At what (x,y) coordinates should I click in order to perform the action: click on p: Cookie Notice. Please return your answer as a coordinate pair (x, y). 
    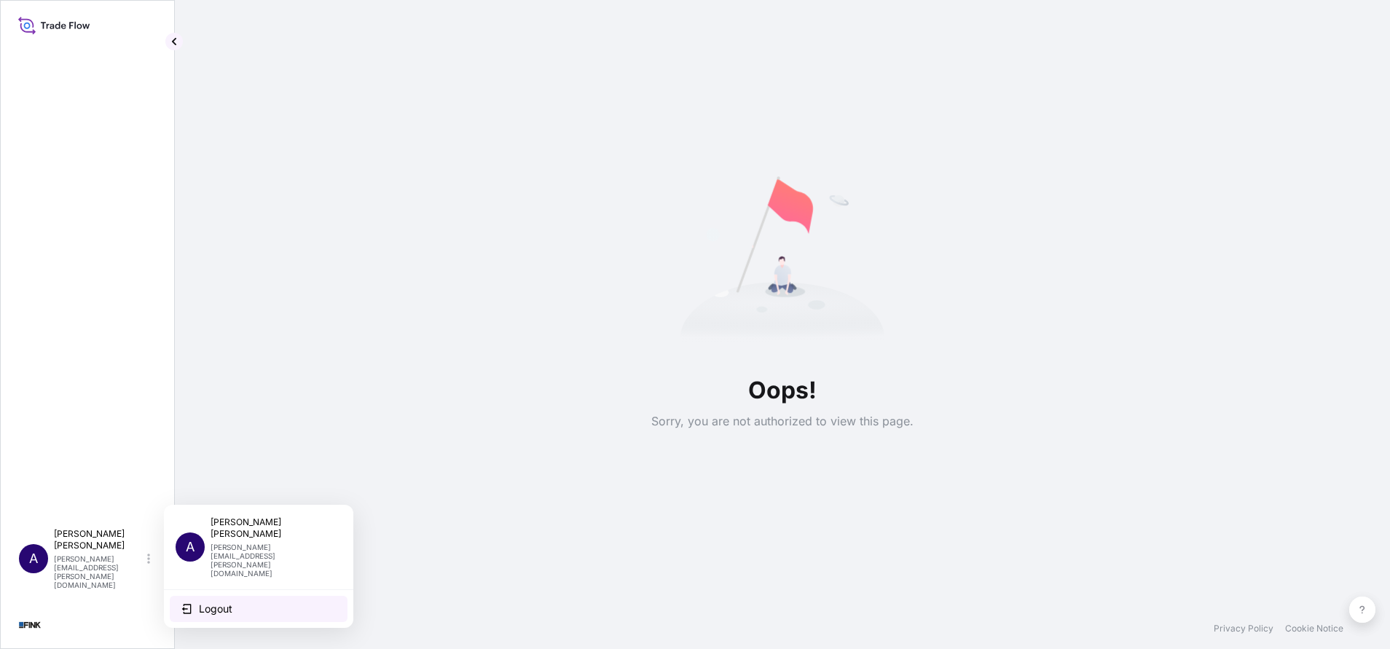
    Looking at the image, I should click on (1314, 629).